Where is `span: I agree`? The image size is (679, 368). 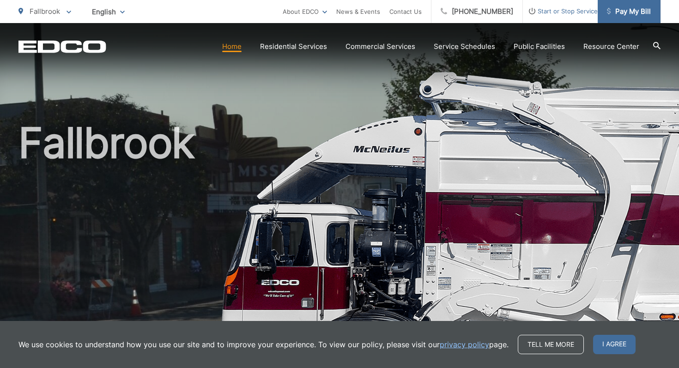 span: I agree is located at coordinates (614, 345).